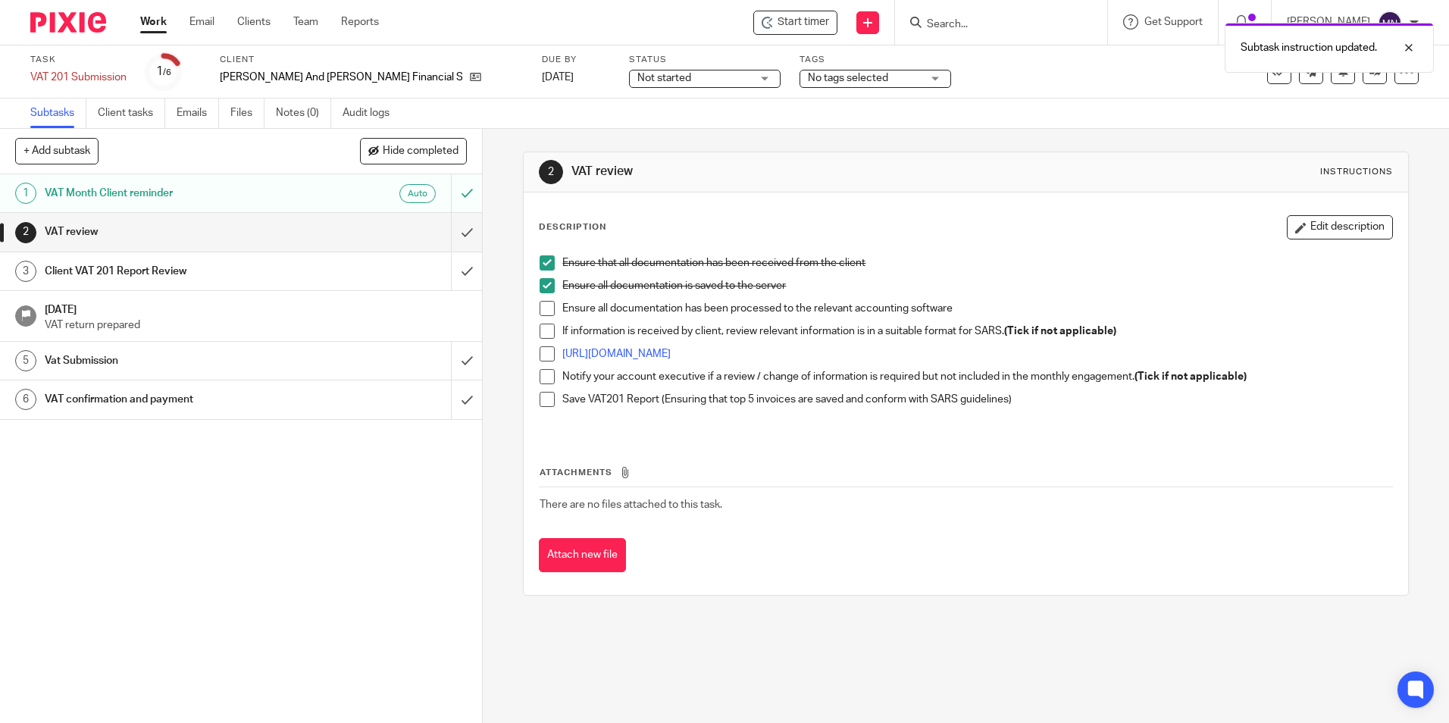 This screenshot has width=1449, height=723. What do you see at coordinates (175, 271) in the screenshot?
I see `h1: Client VAT 201 Report Review` at bounding box center [175, 271].